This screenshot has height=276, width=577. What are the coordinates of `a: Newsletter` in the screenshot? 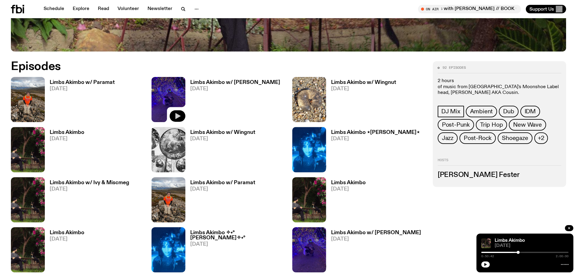 It's located at (160, 9).